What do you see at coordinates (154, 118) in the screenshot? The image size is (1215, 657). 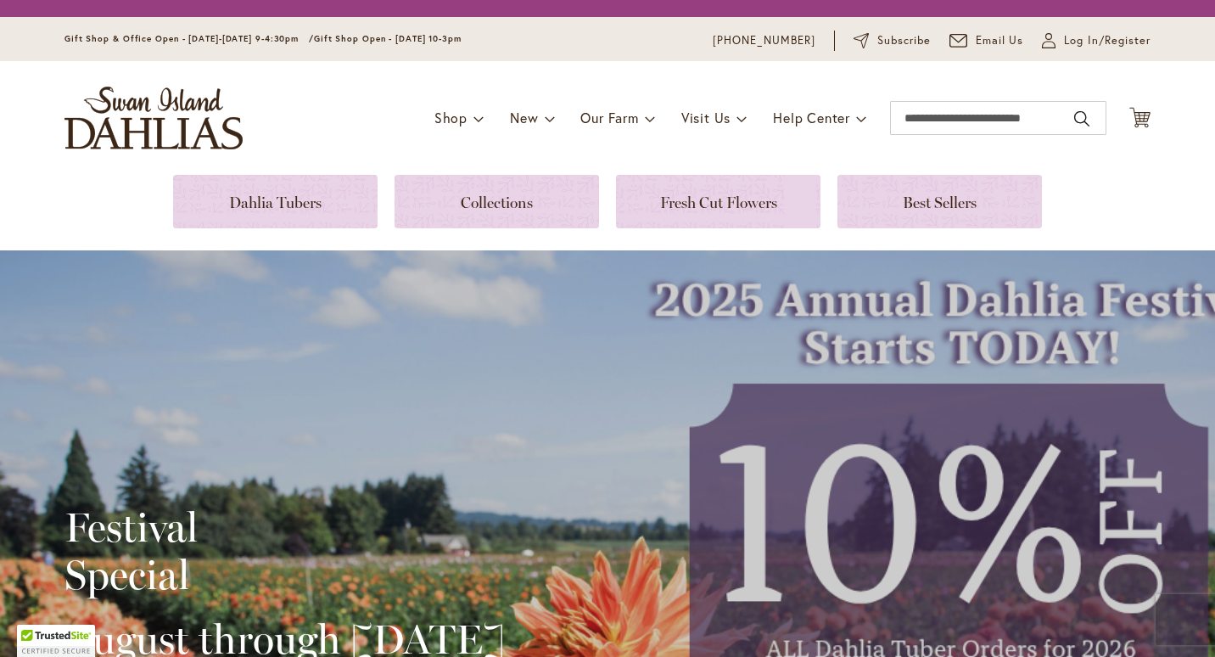 I see `a: store logo` at bounding box center [154, 118].